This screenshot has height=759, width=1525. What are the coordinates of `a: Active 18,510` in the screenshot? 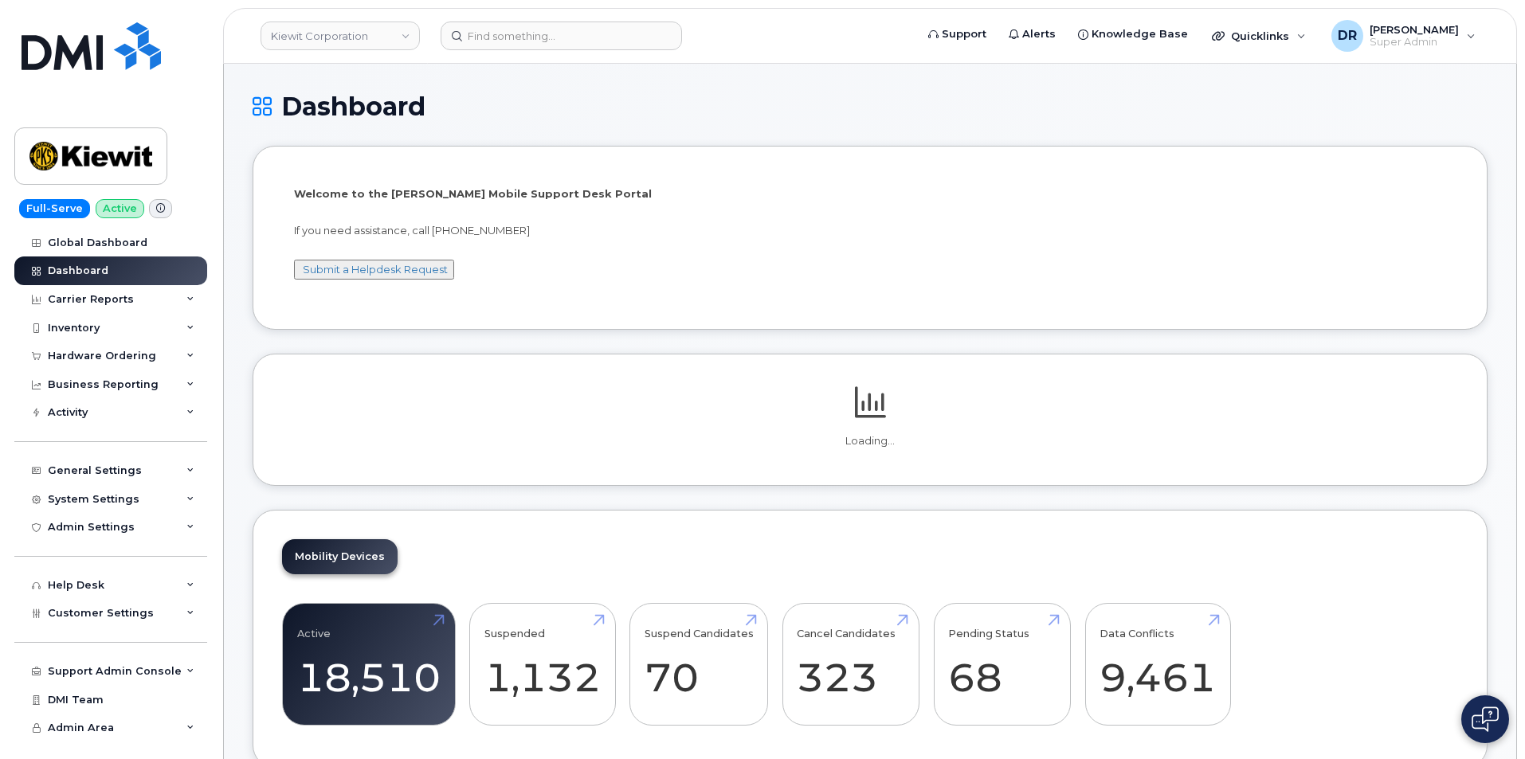 It's located at (369, 665).